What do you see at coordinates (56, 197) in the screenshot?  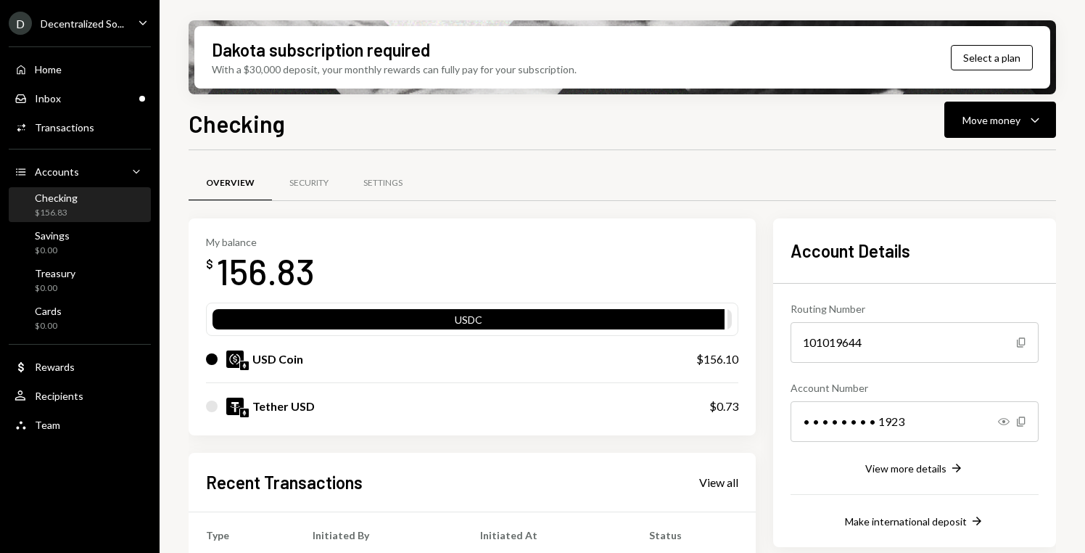 I see `div: Checking` at bounding box center [56, 197].